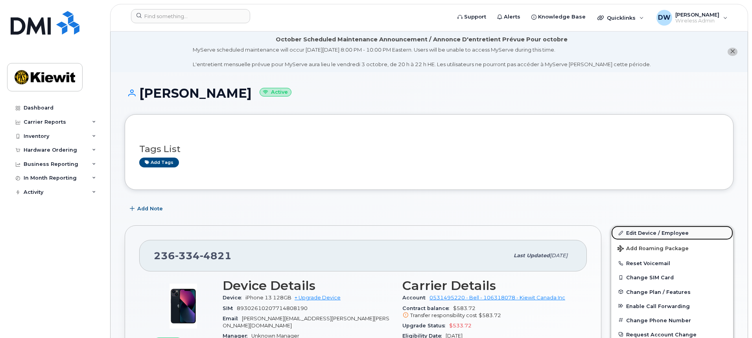 This screenshot has height=338, width=752. What do you see at coordinates (497, 297) in the screenshot?
I see `a: 0531495220 - Bell - 106318078 - Kiewit Canada Inc` at bounding box center [497, 297].